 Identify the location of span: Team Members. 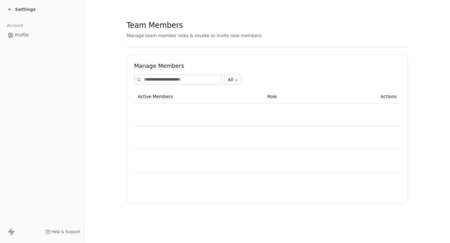
(155, 25).